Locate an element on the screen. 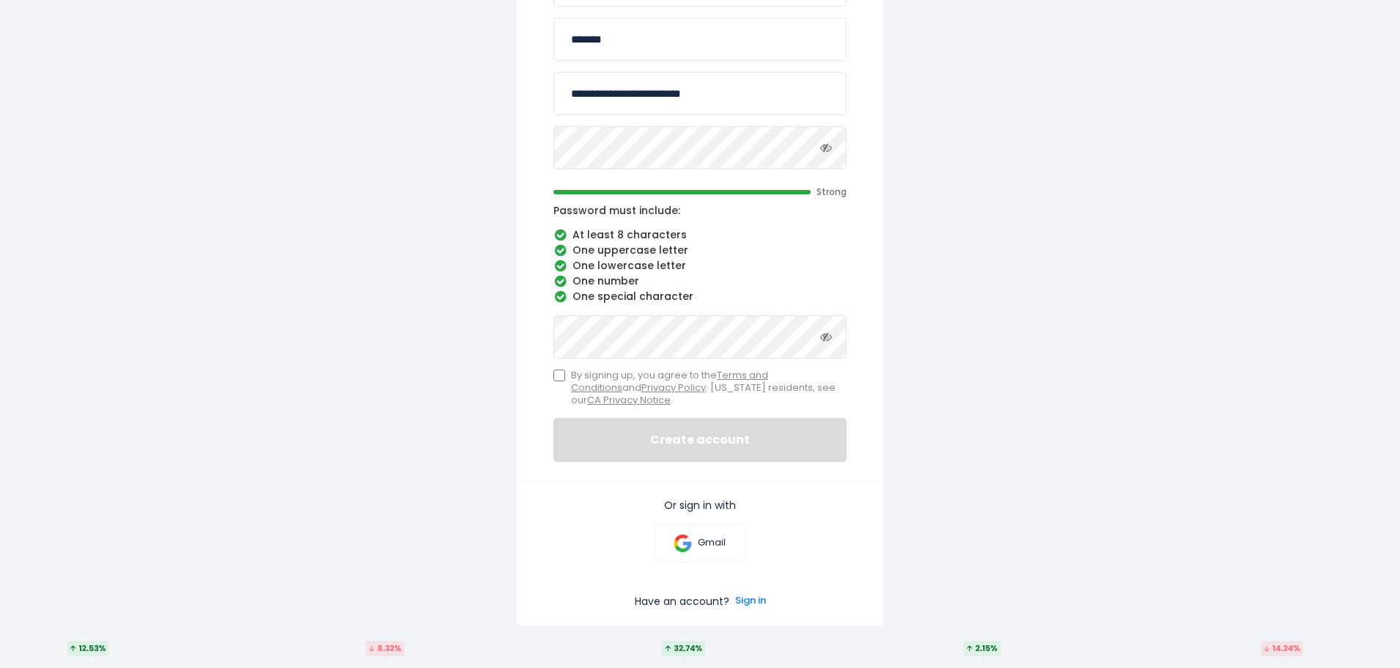 The width and height of the screenshot is (1400, 668). li: One uppercase letter is located at coordinates (700, 251).